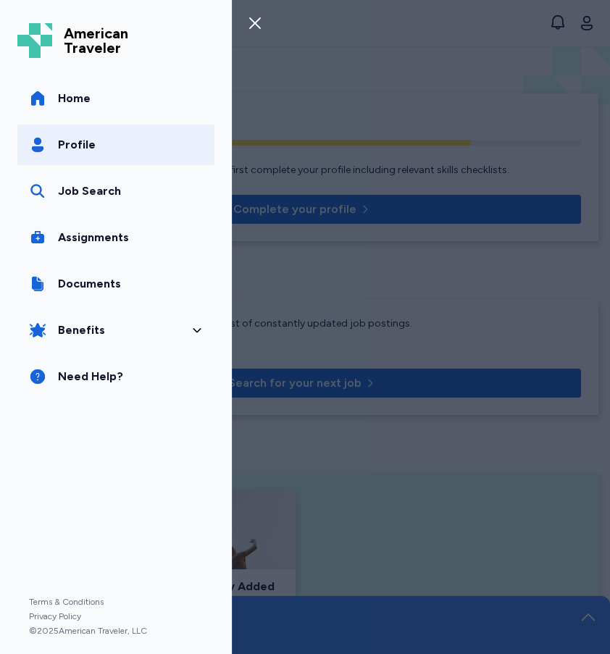 The height and width of the screenshot is (654, 610). Describe the element at coordinates (116, 617) in the screenshot. I see `a: Privacy Policy` at that location.